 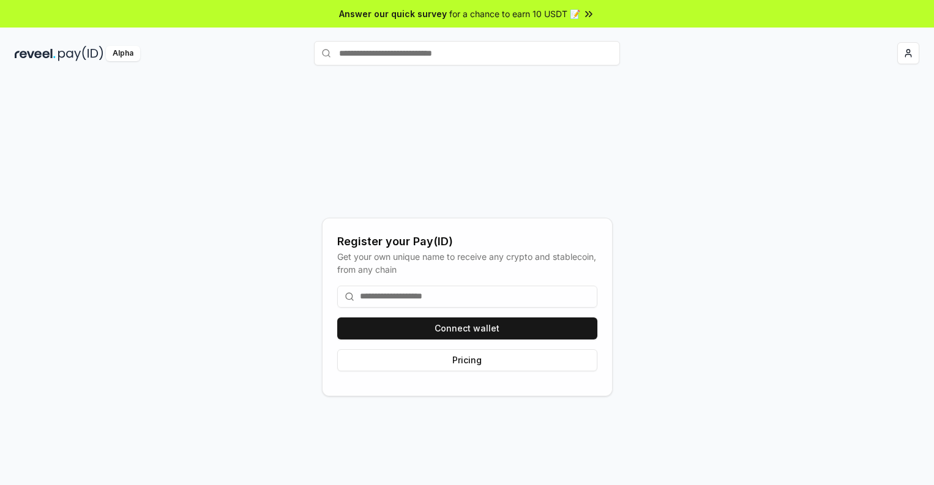 What do you see at coordinates (393, 13) in the screenshot?
I see `span: Answer our quick survey` at bounding box center [393, 13].